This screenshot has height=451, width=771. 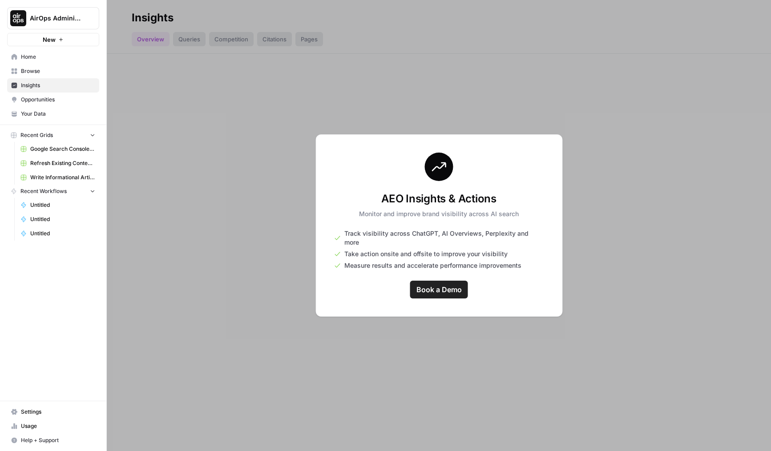 I want to click on span: Browse, so click(x=58, y=71).